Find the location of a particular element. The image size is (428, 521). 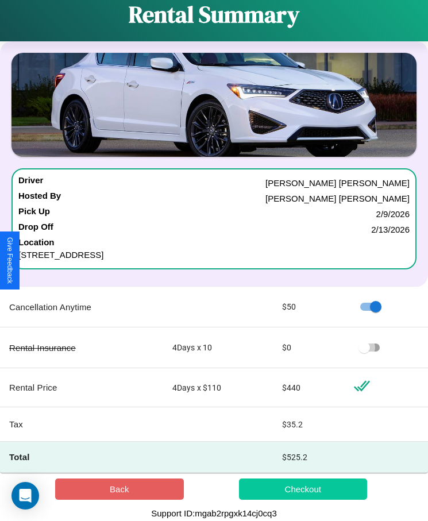

td: $ 440 is located at coordinates (309, 388).